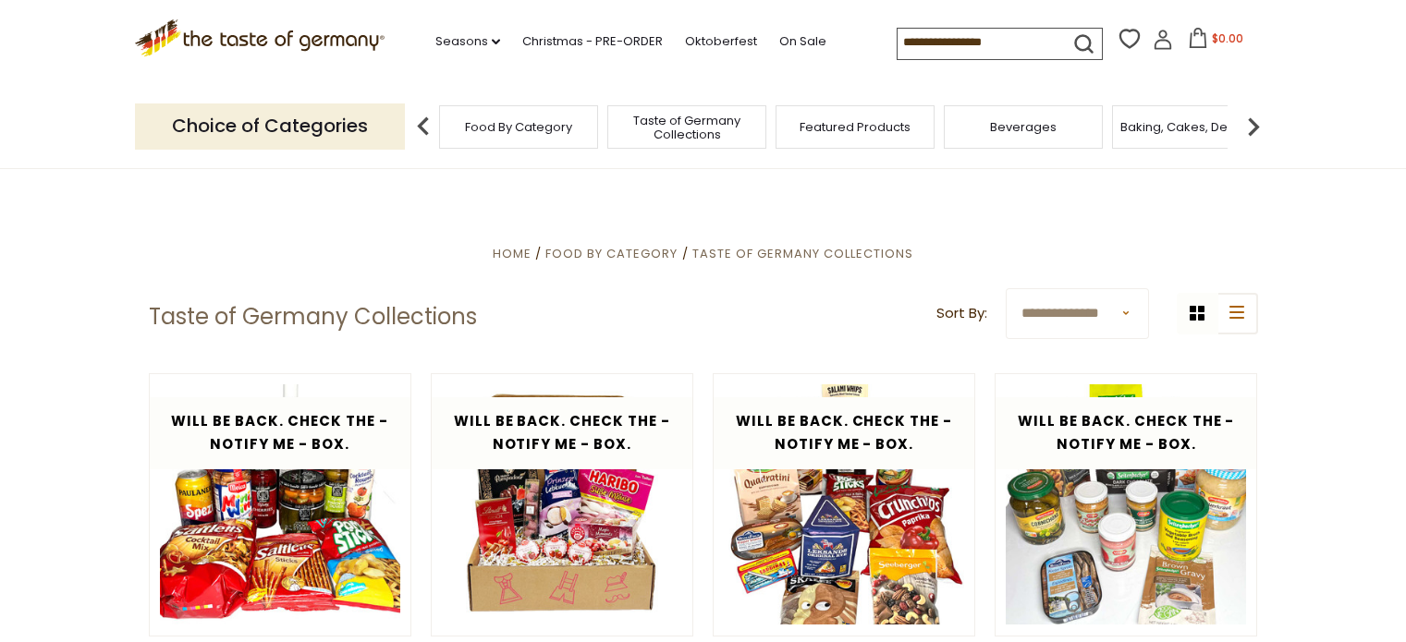  What do you see at coordinates (280, 505) in the screenshot?
I see `img: The “Cocktail Time with Dad” Collection` at bounding box center [280, 505].